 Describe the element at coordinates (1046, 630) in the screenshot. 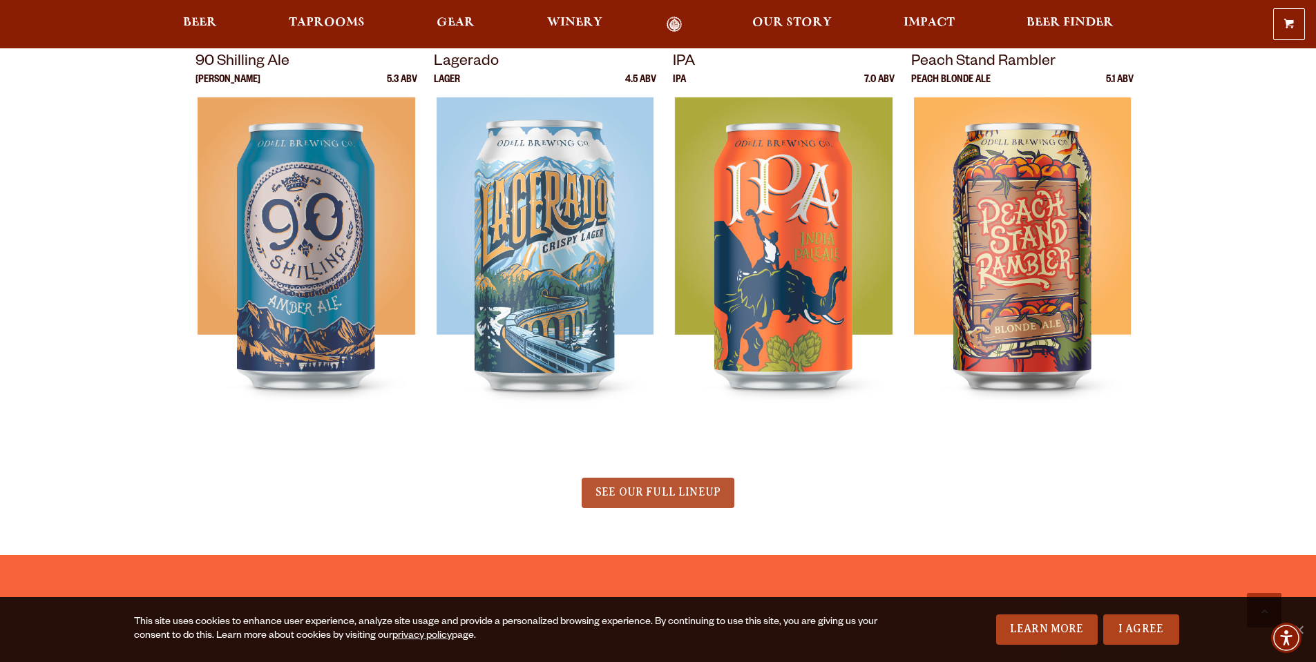

I see `a: Learn More` at that location.